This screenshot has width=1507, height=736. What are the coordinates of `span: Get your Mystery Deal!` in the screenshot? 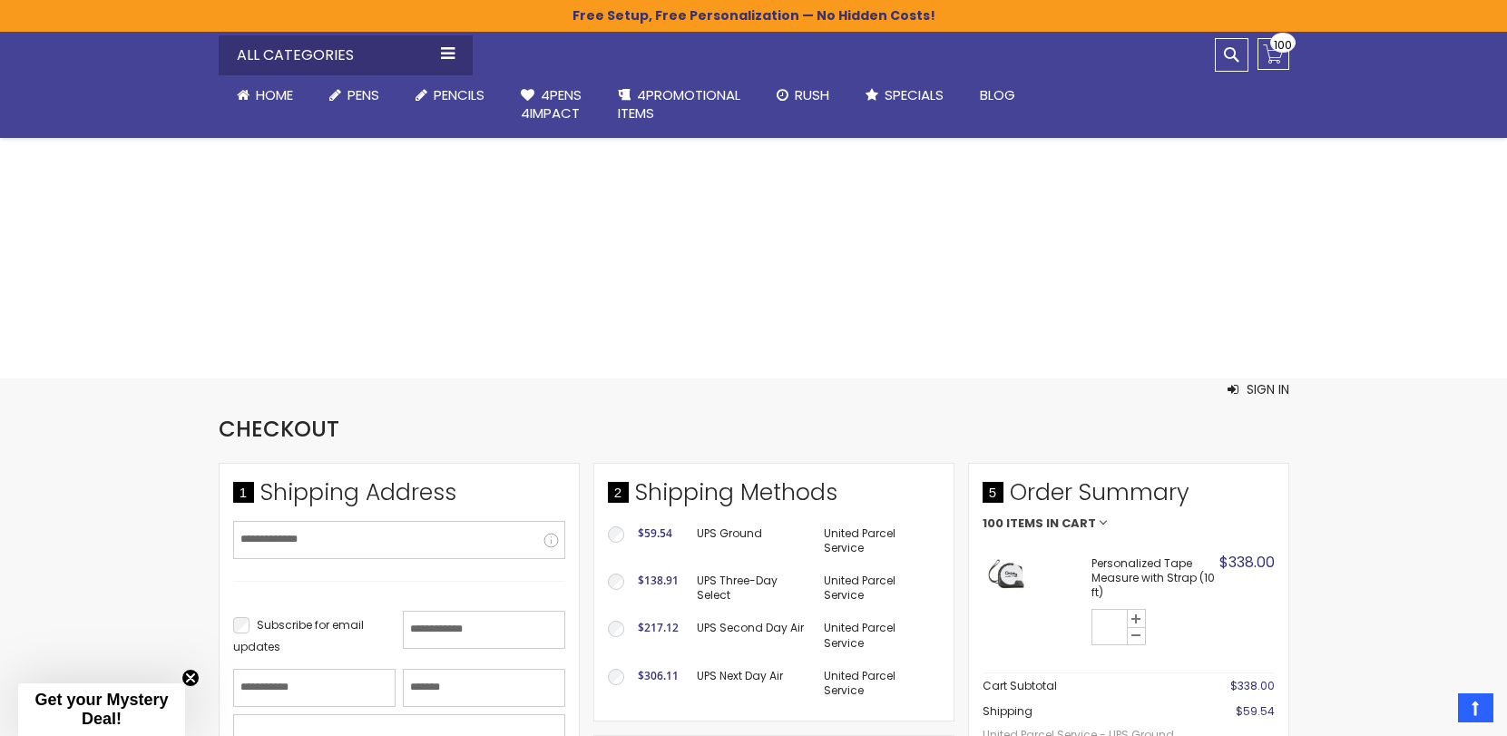 It's located at (101, 709).